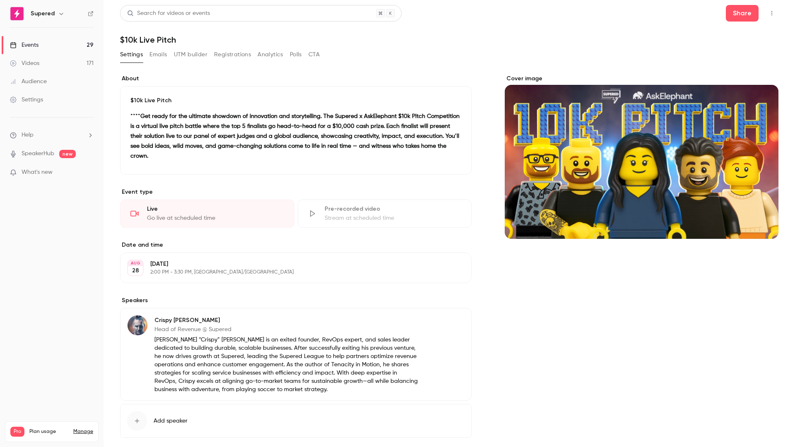 The height and width of the screenshot is (447, 795). What do you see at coordinates (131, 55) in the screenshot?
I see `button: Settings` at bounding box center [131, 55].